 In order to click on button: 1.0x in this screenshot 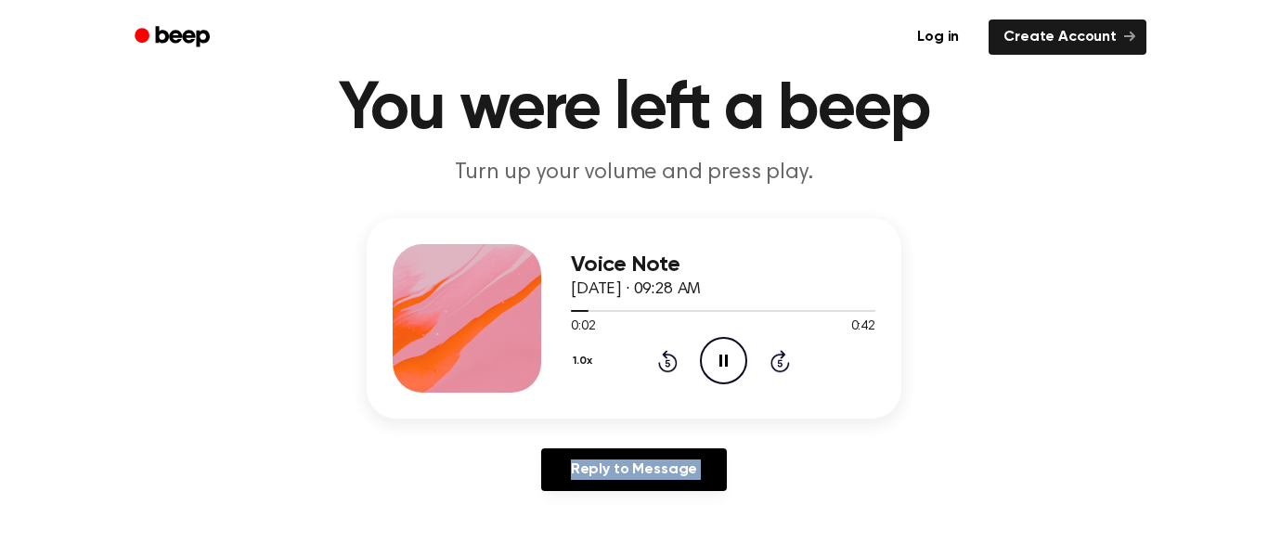, I will do `click(585, 361)`.